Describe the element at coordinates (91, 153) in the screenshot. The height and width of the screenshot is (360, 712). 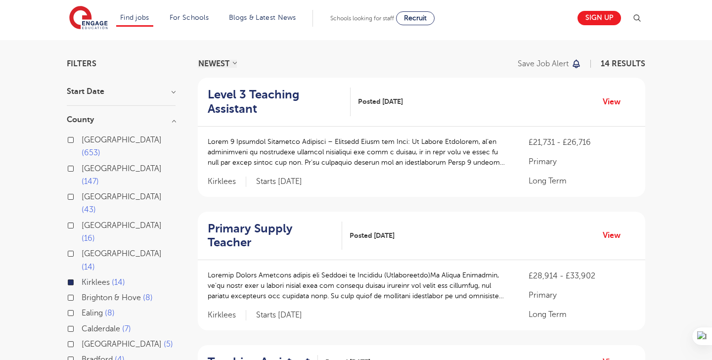
I see `span: 653` at that location.